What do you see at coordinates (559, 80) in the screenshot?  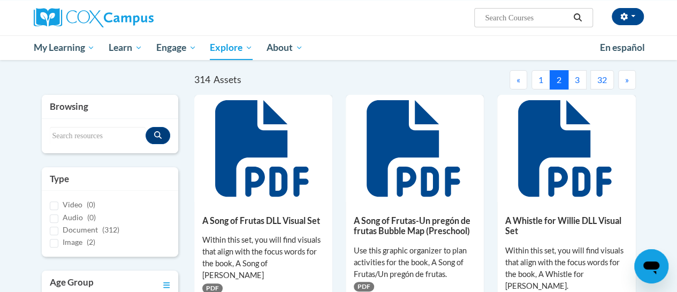 I see `button: 2` at bounding box center [559, 80].